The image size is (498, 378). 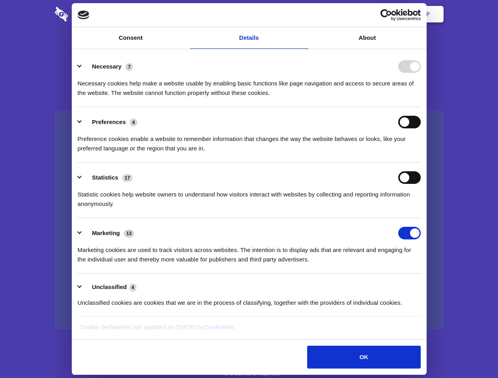 What do you see at coordinates (219, 327) in the screenshot?
I see `a: Cookiebot` at bounding box center [219, 327].